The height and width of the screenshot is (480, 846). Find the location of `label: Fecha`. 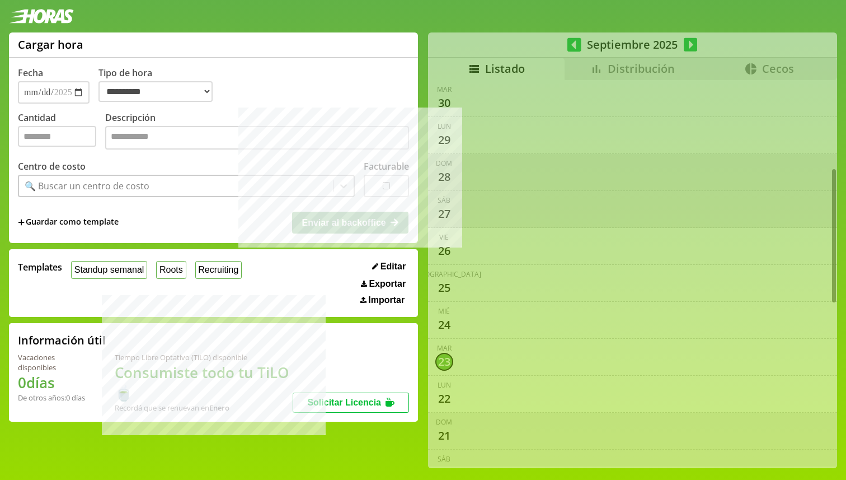

label: Fecha is located at coordinates (30, 73).